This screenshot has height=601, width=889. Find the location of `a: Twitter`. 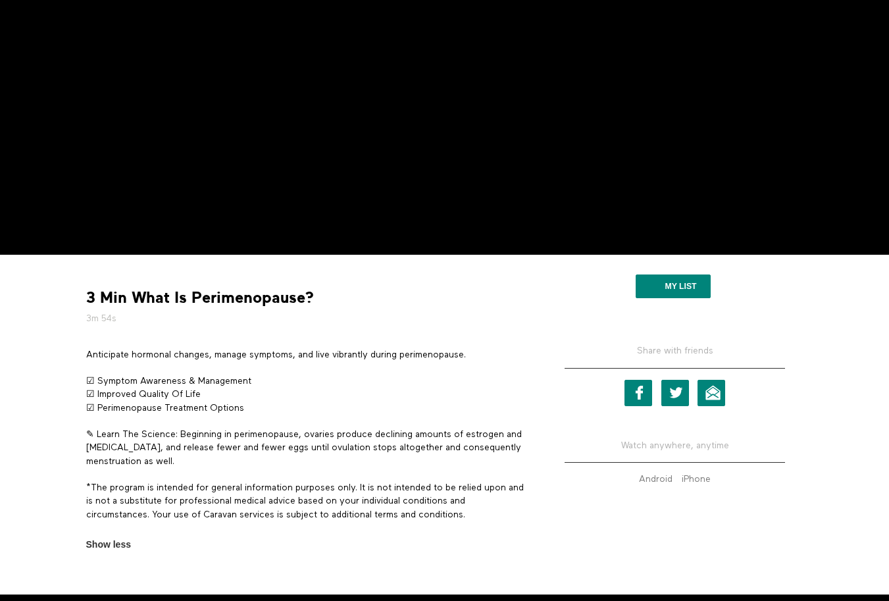

a: Twitter is located at coordinates (675, 393).